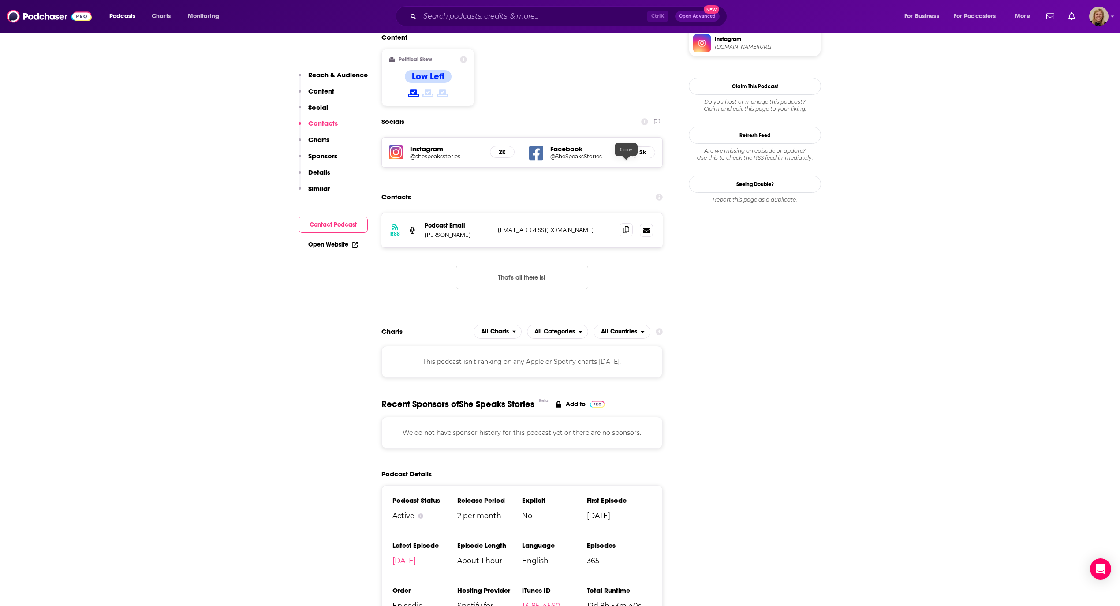 The image size is (1120, 606). What do you see at coordinates (626, 150) in the screenshot?
I see `div: Copy` at bounding box center [626, 150].